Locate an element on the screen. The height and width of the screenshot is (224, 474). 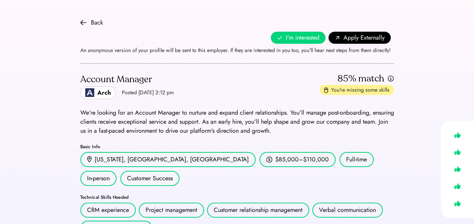
div: We're looking for an Account Manager to nurture and expand client relationships. You'll manage po... is located at coordinates (237, 122).